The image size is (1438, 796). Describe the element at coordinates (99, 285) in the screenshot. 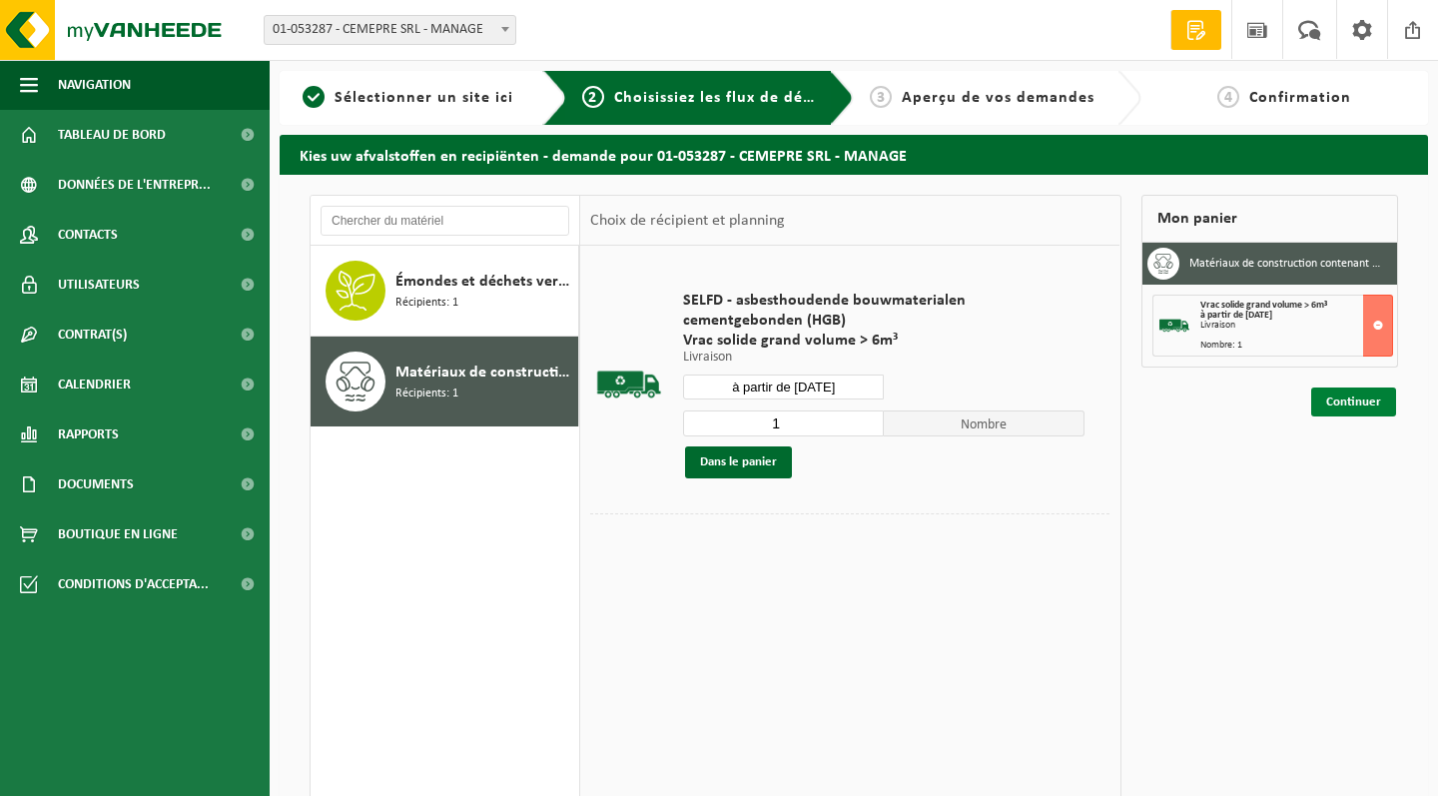

I see `span: Utilisateurs` at that location.